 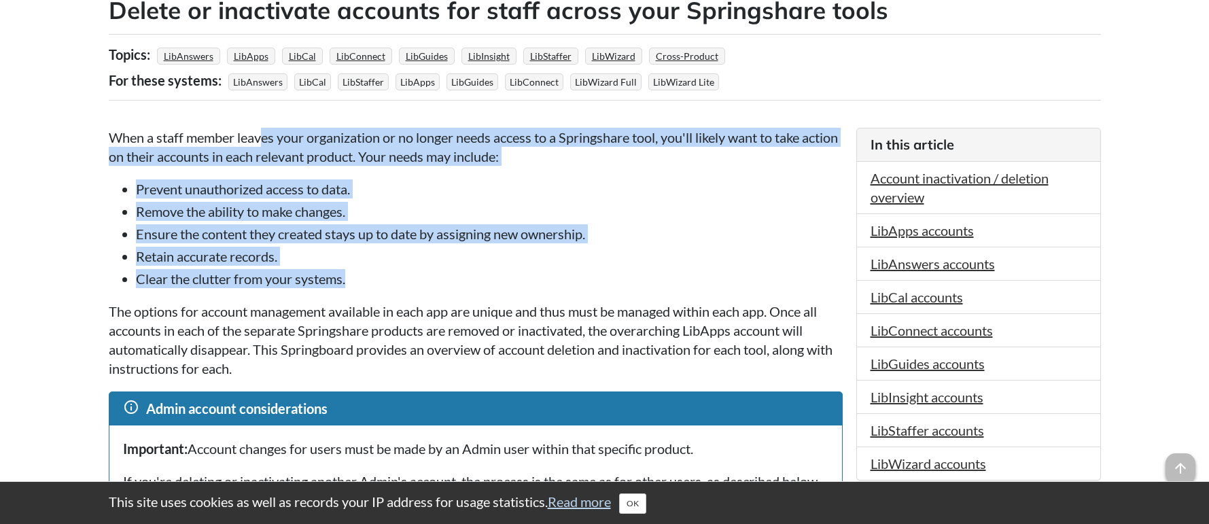 What do you see at coordinates (614, 56) in the screenshot?
I see `a: LibWizard` at bounding box center [614, 56].